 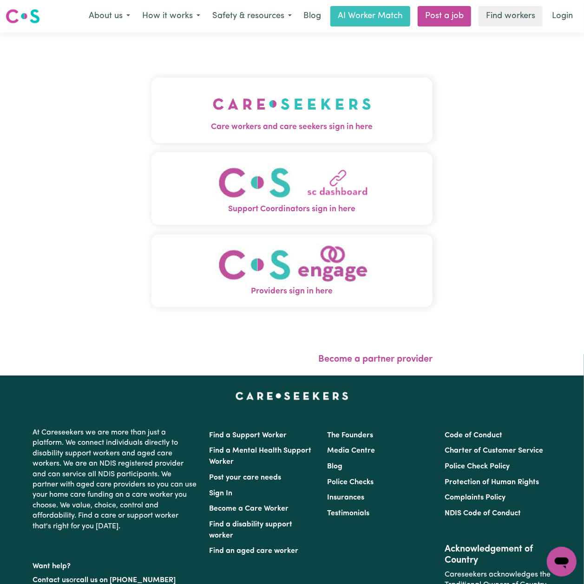 What do you see at coordinates (292, 188) in the screenshot?
I see `button: Support Coordinators sign in here` at bounding box center [292, 188].